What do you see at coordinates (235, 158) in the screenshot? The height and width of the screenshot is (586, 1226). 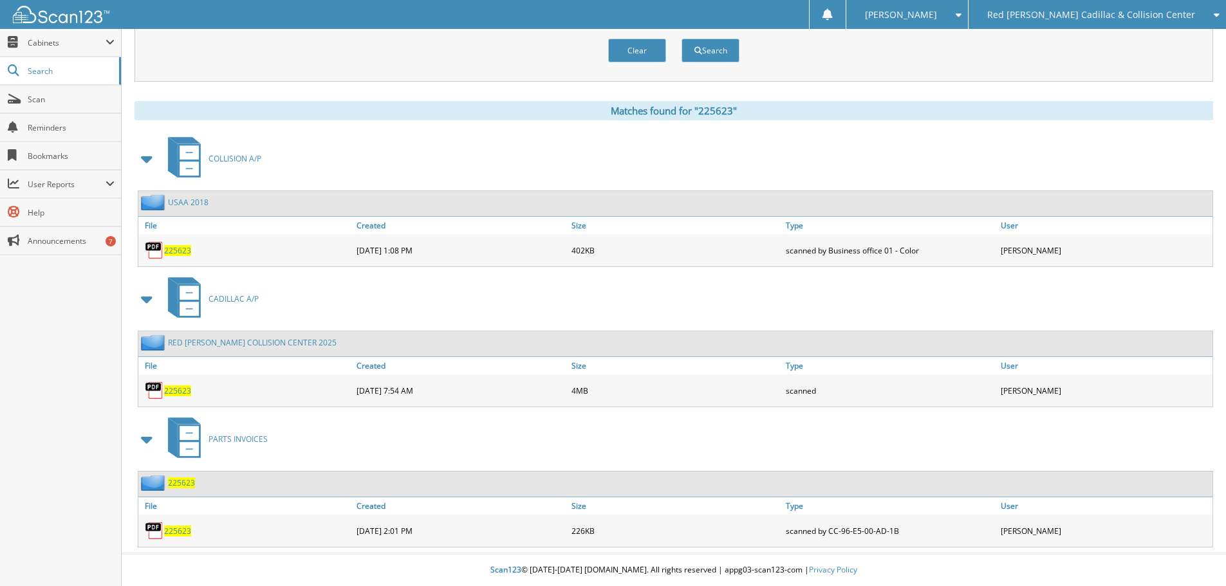 I see `span: COLLISION A/P` at bounding box center [235, 158].